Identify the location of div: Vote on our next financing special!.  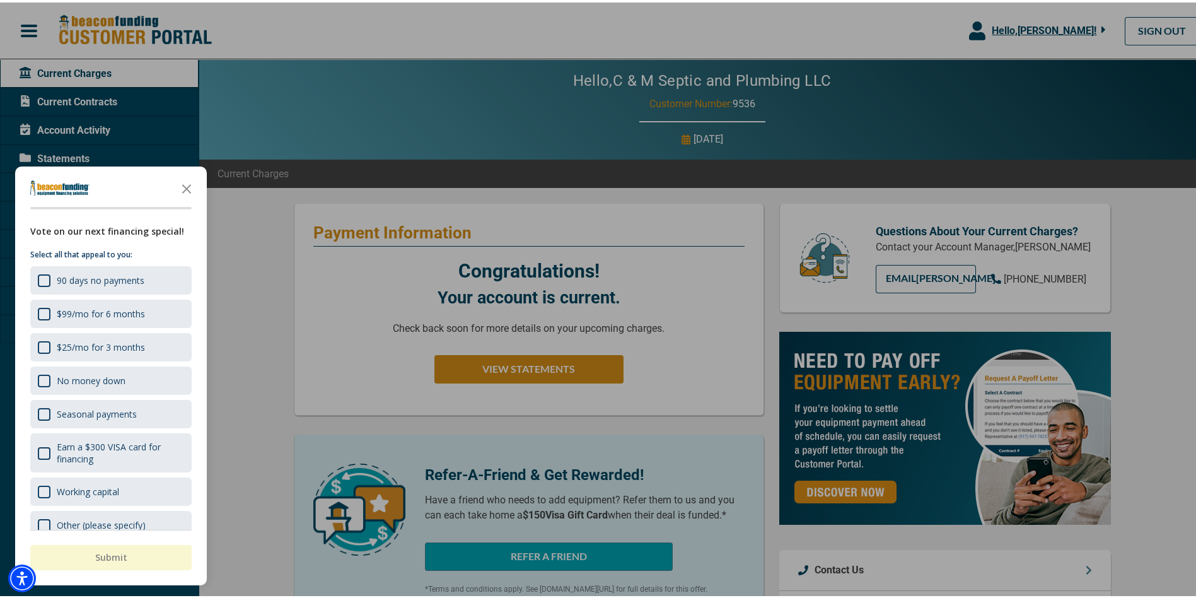
(111, 229).